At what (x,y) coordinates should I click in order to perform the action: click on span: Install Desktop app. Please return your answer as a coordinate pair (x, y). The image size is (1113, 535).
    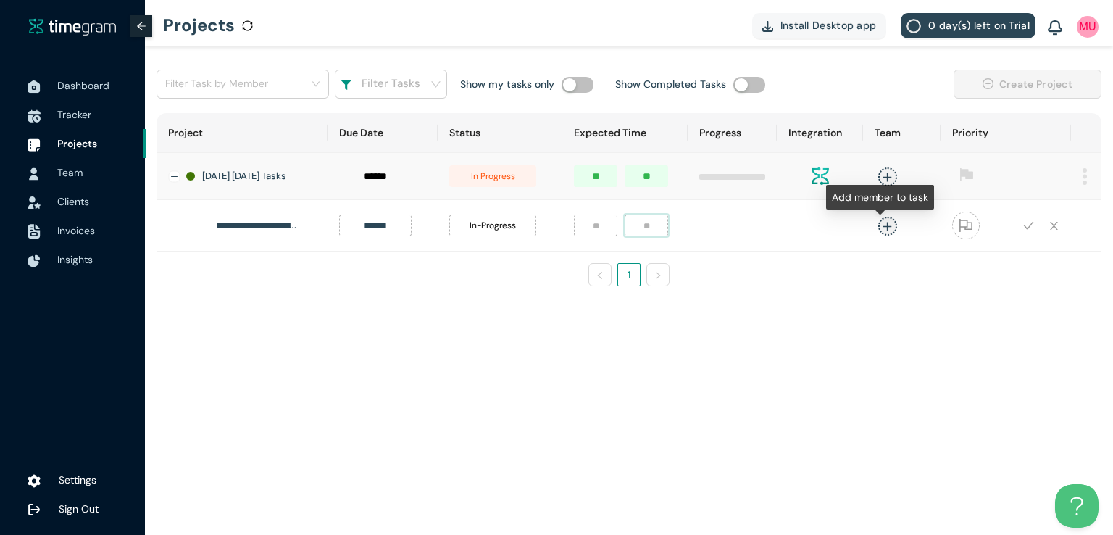
    Looking at the image, I should click on (828, 25).